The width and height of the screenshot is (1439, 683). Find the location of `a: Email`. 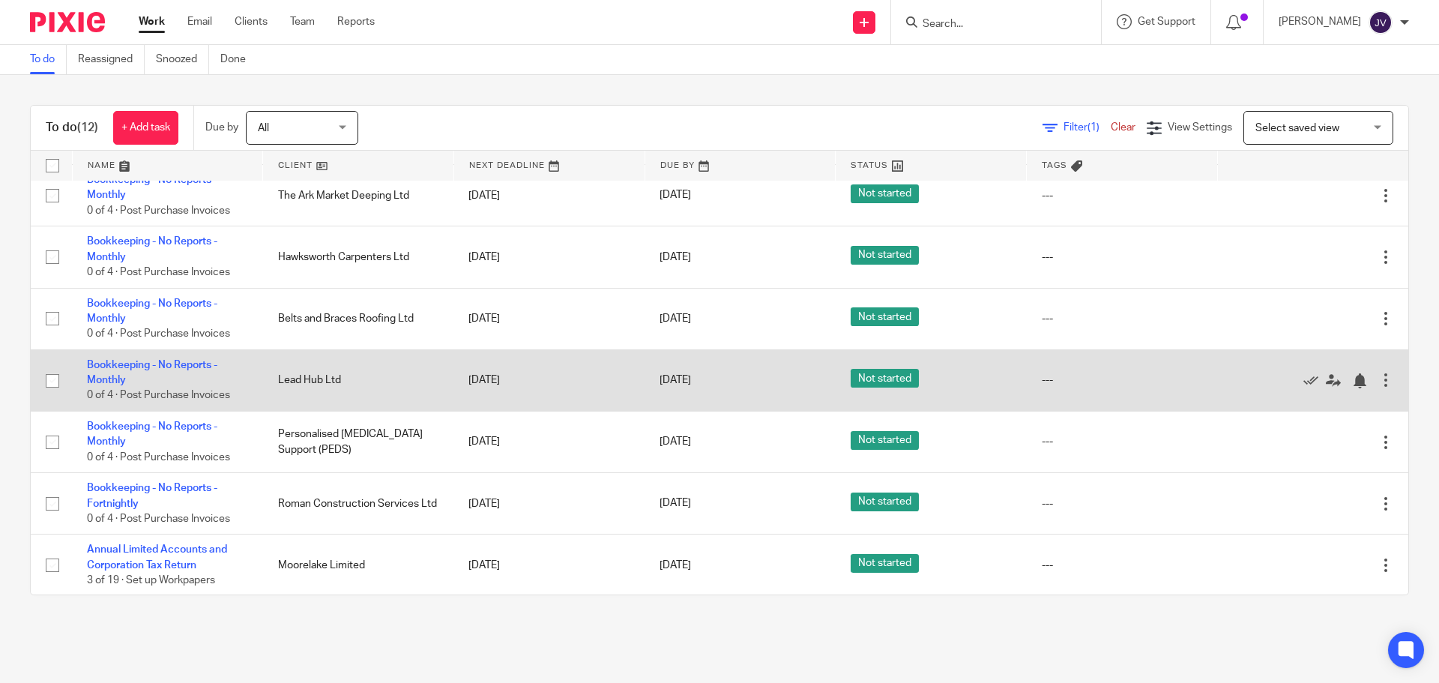

a: Email is located at coordinates (199, 22).